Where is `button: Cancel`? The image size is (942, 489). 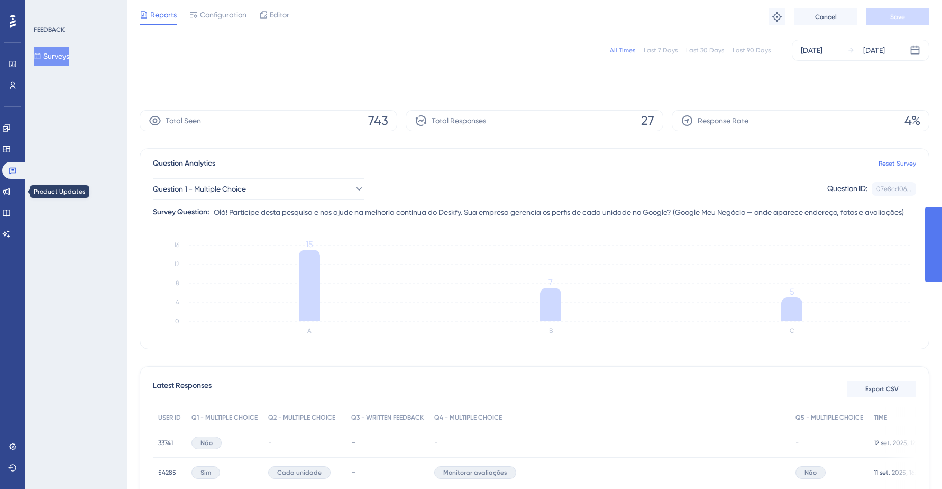
button: Cancel is located at coordinates (826, 17).